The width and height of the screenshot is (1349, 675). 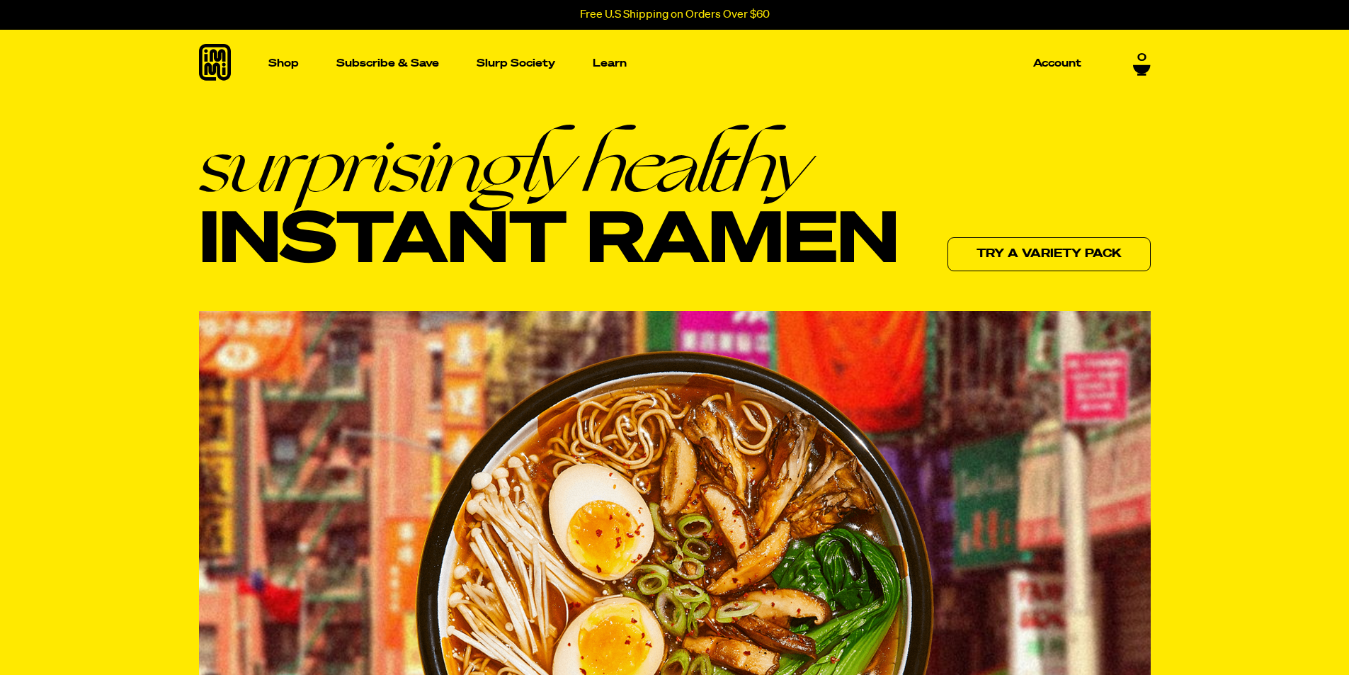 I want to click on p: Learn, so click(x=610, y=63).